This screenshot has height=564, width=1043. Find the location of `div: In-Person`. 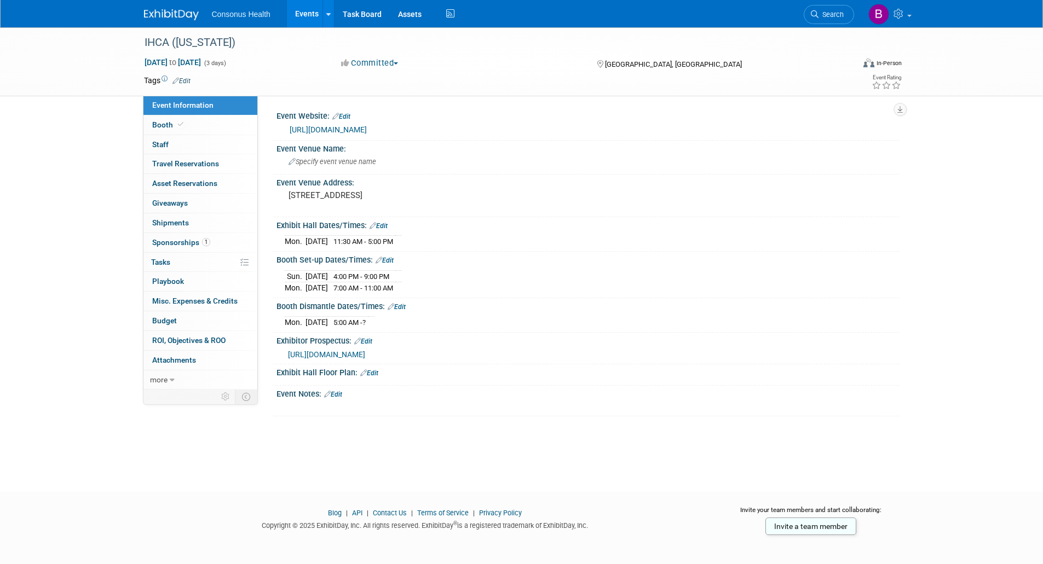

div: In-Person is located at coordinates (889, 63).